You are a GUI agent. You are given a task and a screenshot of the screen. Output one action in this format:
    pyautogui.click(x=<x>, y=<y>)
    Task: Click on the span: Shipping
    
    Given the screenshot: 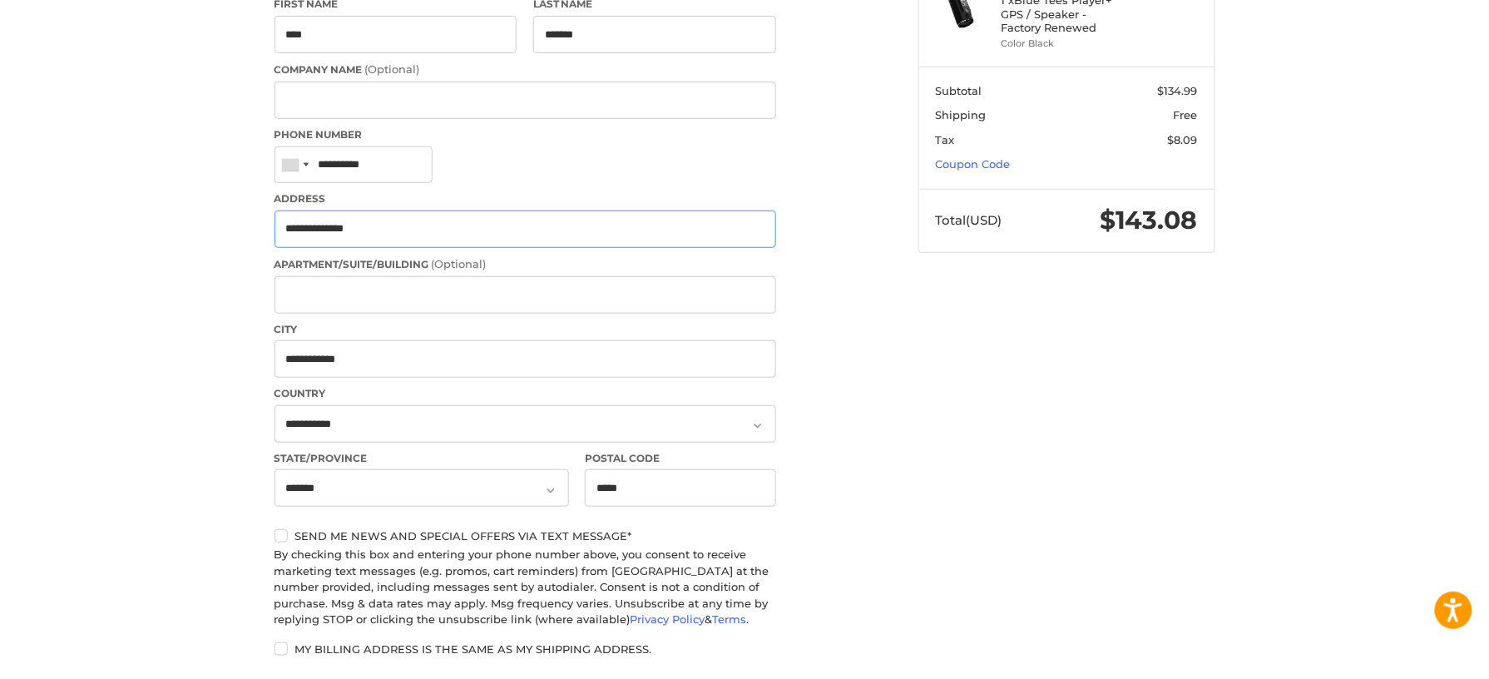 What is the action you would take?
    pyautogui.click(x=960, y=115)
    